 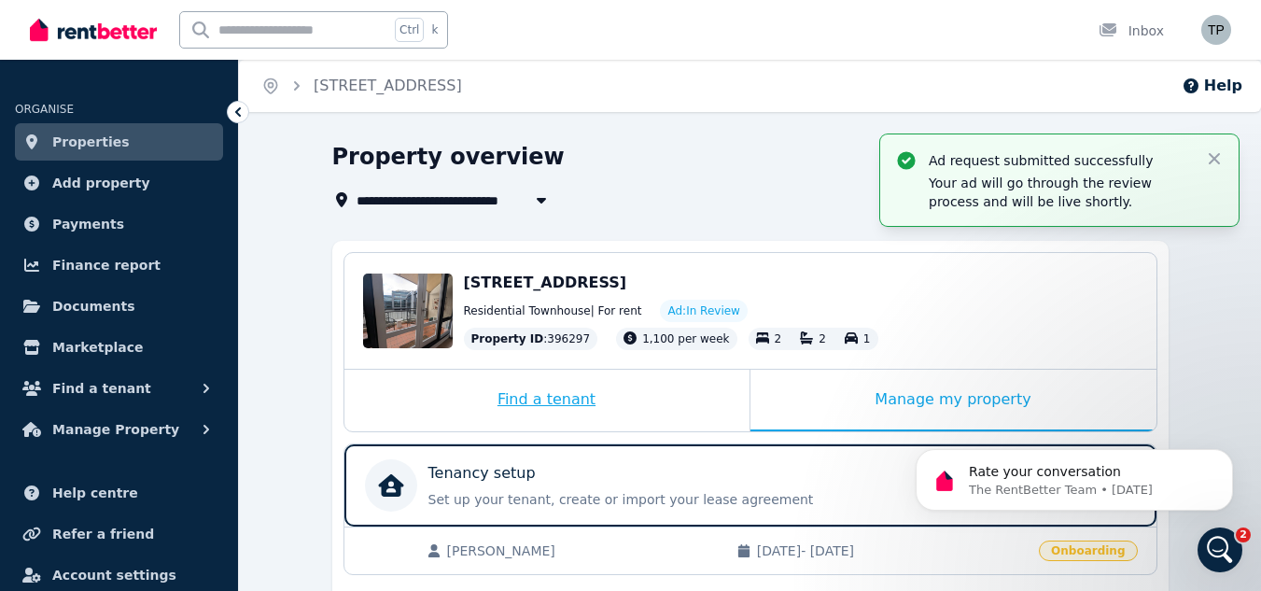 What do you see at coordinates (140, 272) in the screenshot?
I see `span: Was that helpful?` at bounding box center [140, 272].